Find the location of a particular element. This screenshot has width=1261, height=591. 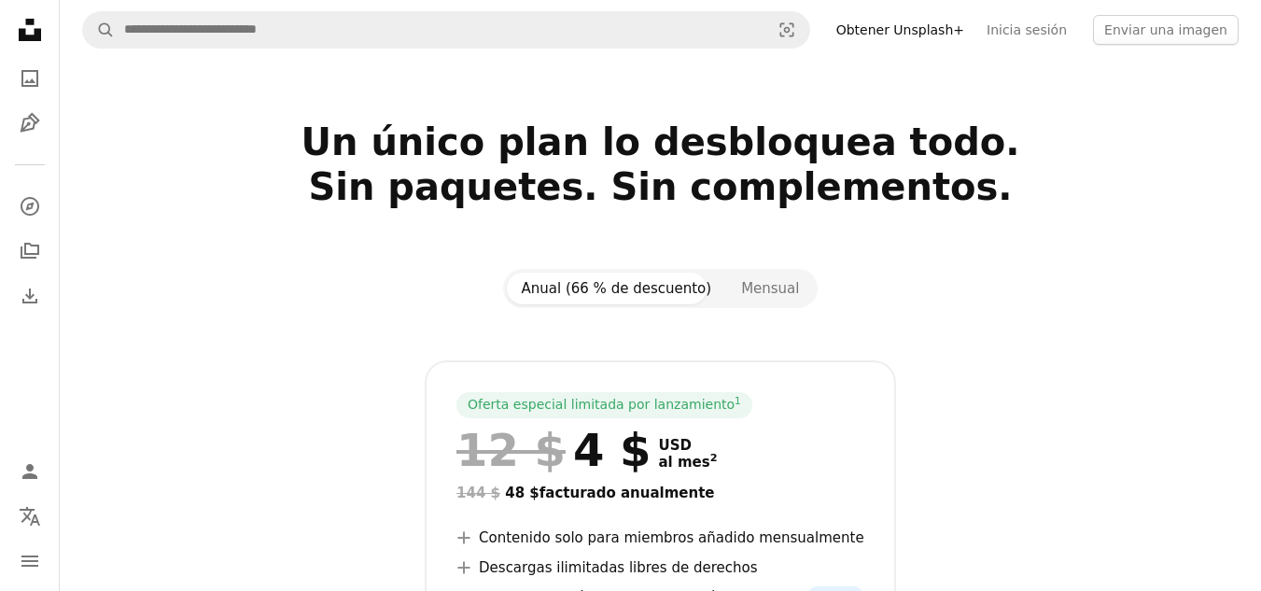

button: Enviar una imagen is located at coordinates (1166, 30).